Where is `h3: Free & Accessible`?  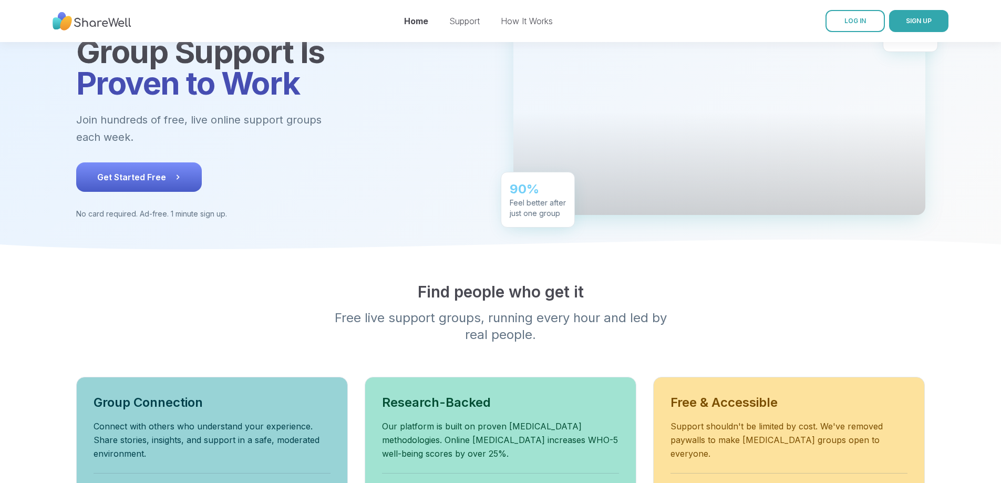 h3: Free & Accessible is located at coordinates (788, 402).